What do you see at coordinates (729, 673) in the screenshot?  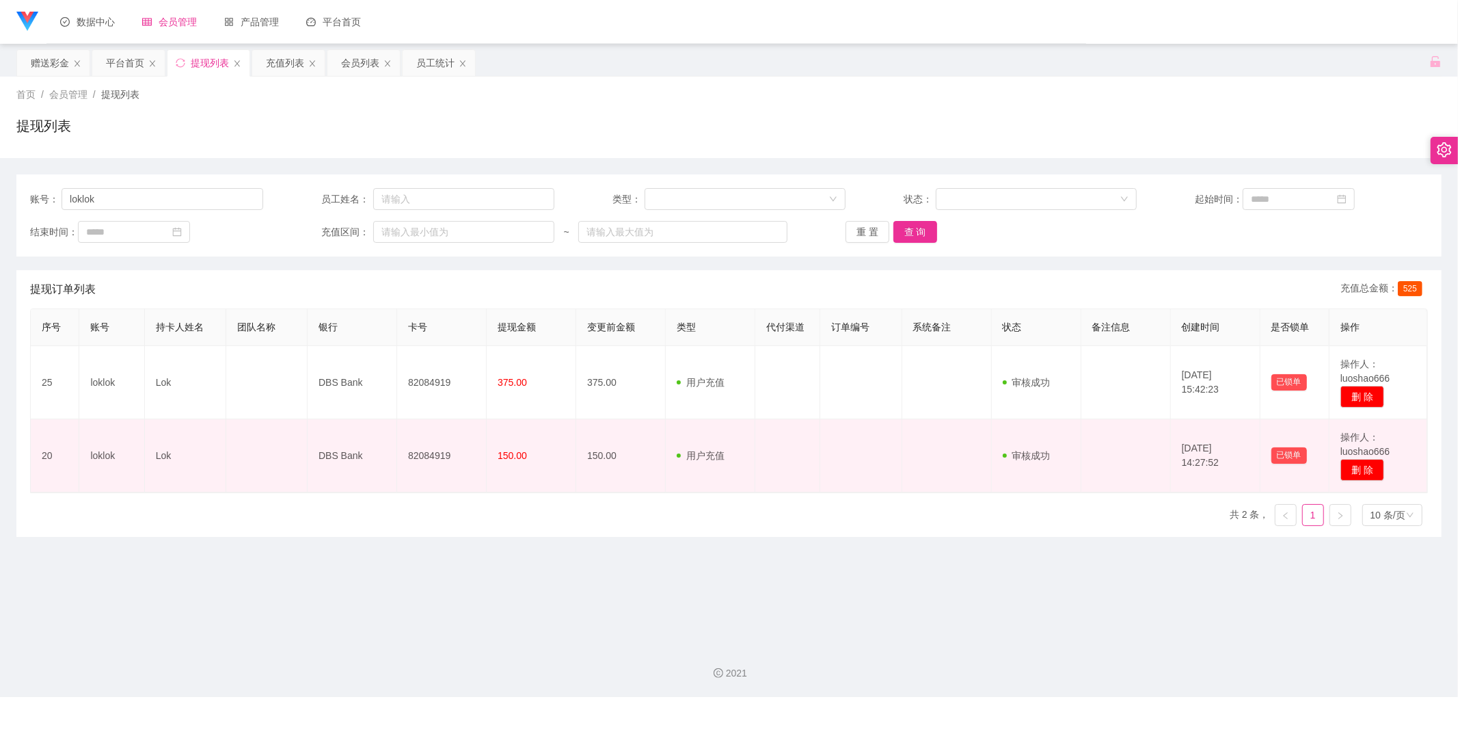 I see `div: 2021` at bounding box center [729, 673].